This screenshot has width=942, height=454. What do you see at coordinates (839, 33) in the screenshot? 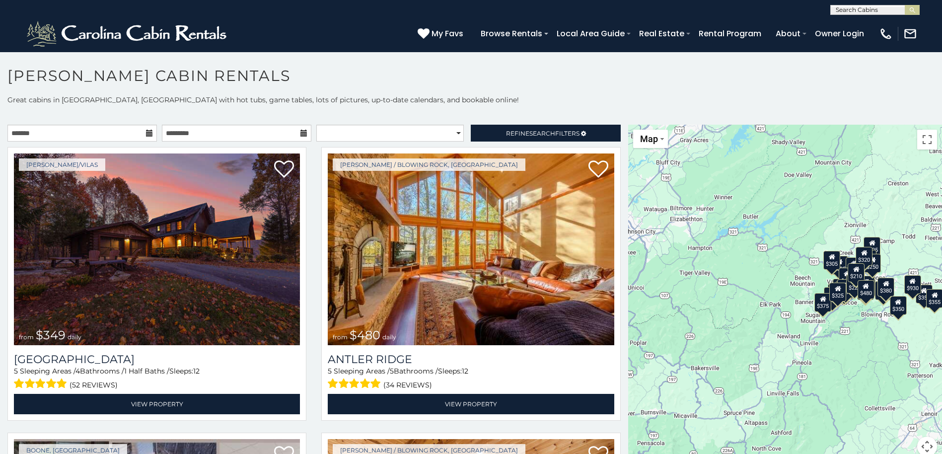
I see `a: Owner Login` at bounding box center [839, 33].